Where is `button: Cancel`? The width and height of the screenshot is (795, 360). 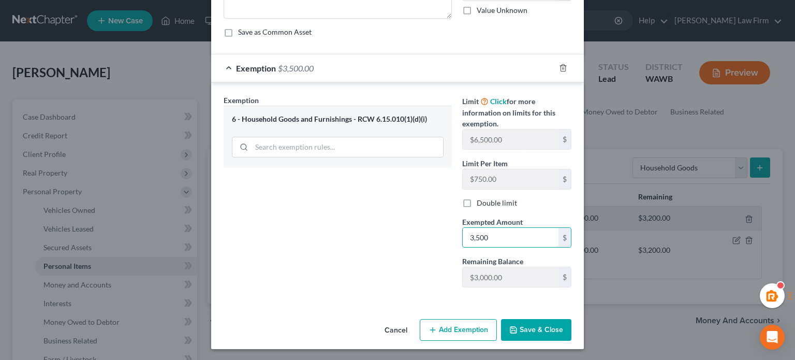
button: Cancel is located at coordinates (396, 330).